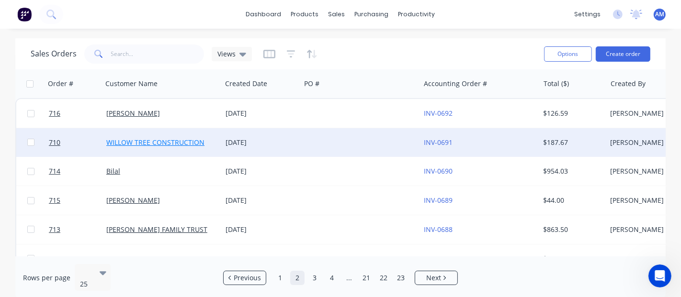 Image resolution: width=681 pixels, height=297 pixels. Describe the element at coordinates (349, 278) in the screenshot. I see `a: Jump forward` at that location.